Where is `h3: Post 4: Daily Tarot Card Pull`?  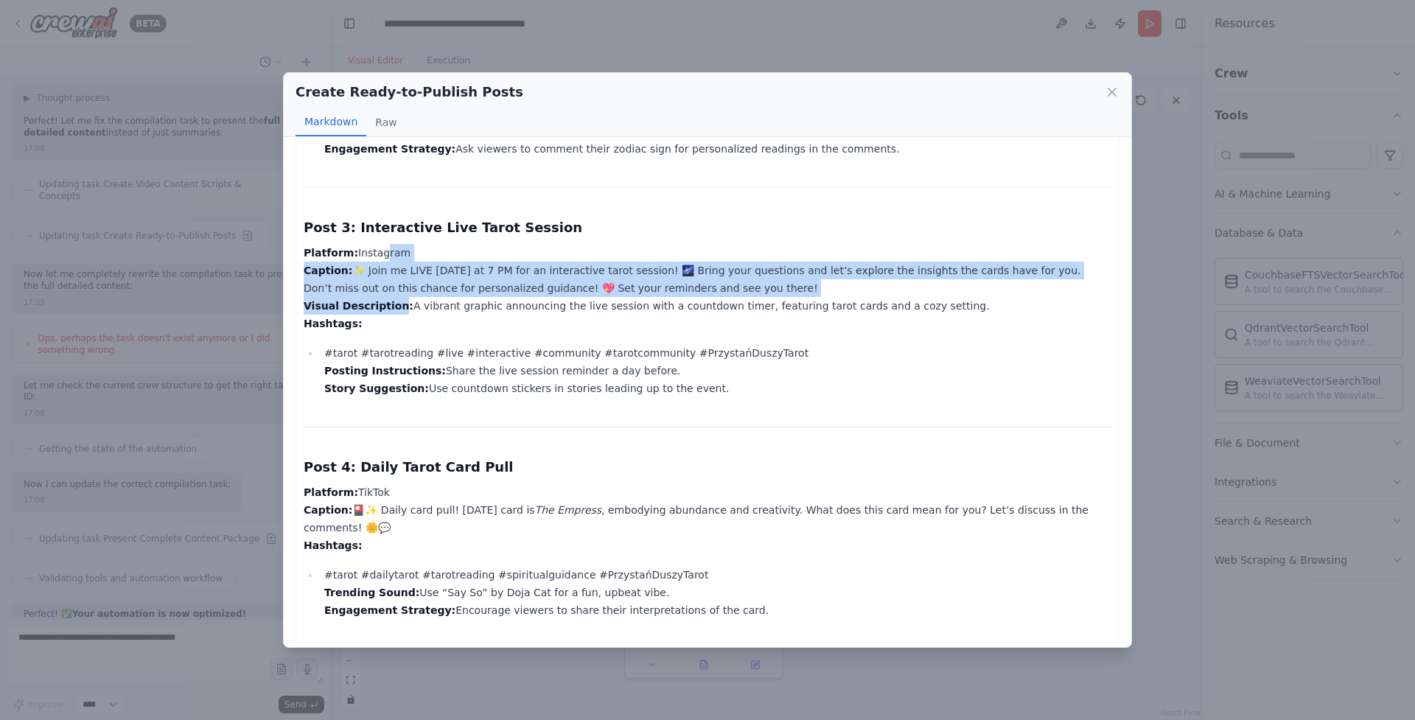
h3: Post 4: Daily Tarot Card Pull is located at coordinates (707, 467).